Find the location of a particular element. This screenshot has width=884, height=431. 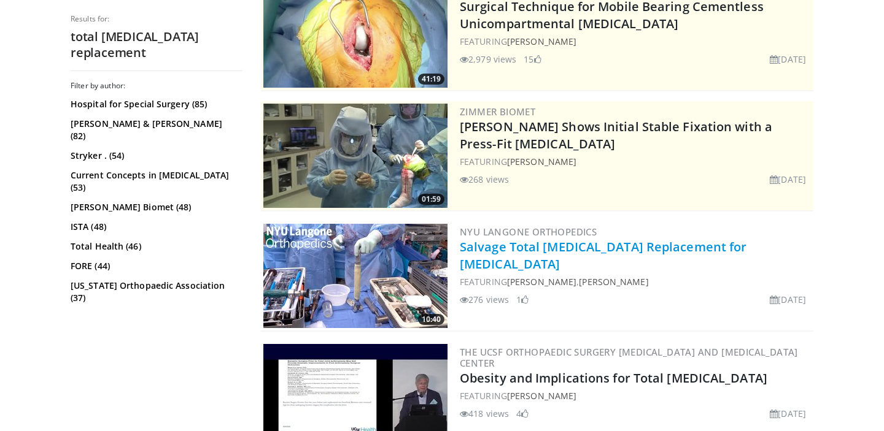

img: bfb1f8ca-7180-4fbe-8cf9-818c0392605e.jpg.300x170_q85_crop-smart_upscale.jpg is located at coordinates (355, 276).